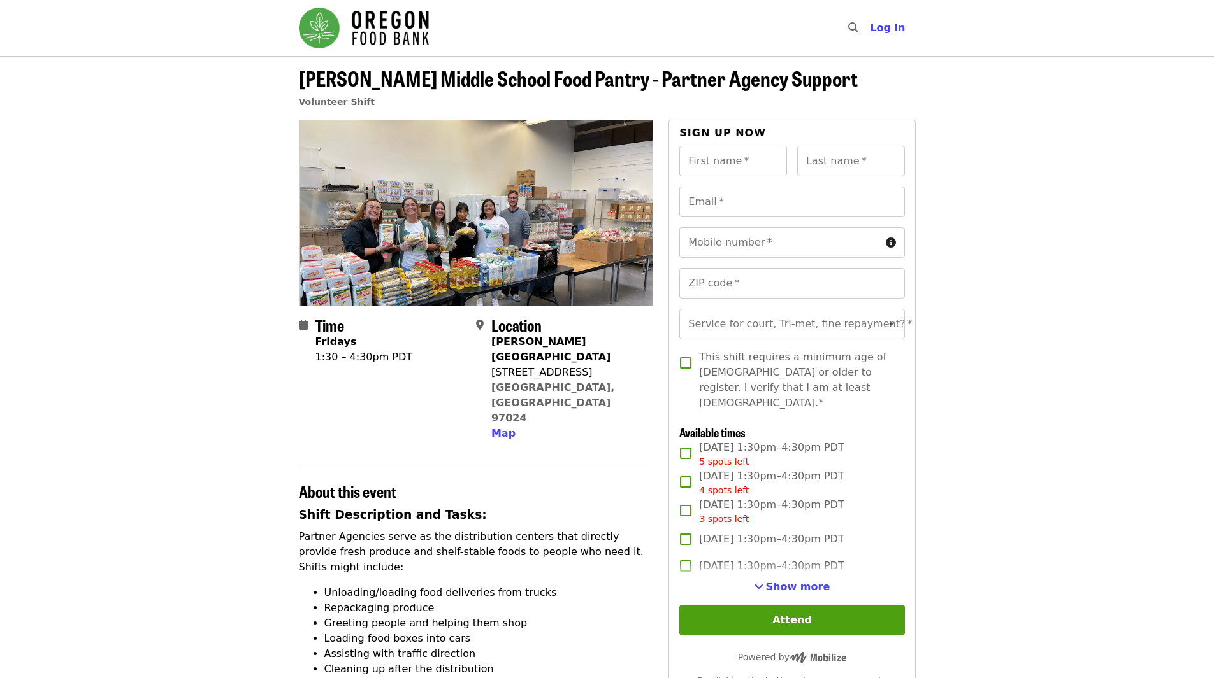 The image size is (1214, 678). What do you see at coordinates (871, 28) in the screenshot?
I see `input: Search` at bounding box center [871, 28].